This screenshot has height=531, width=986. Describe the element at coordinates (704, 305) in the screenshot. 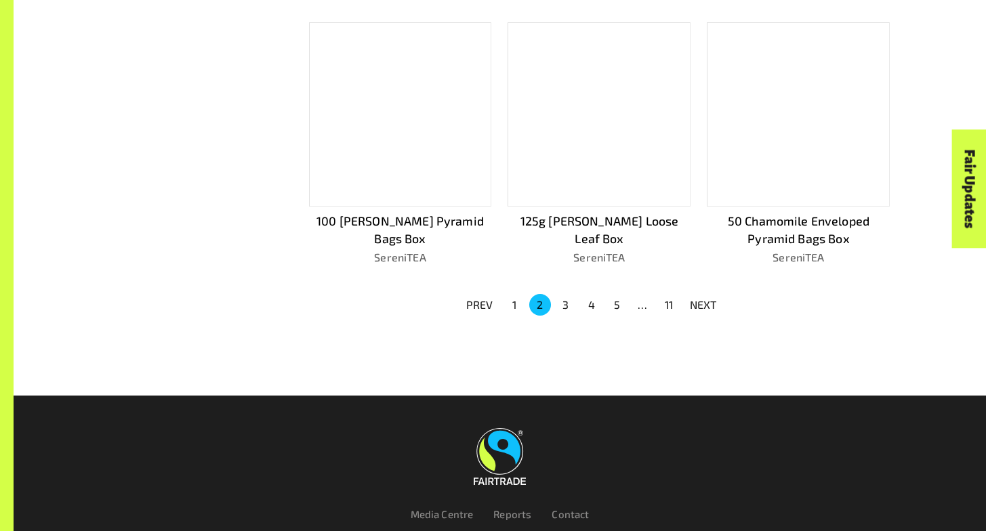

I see `p: NEXT` at that location.